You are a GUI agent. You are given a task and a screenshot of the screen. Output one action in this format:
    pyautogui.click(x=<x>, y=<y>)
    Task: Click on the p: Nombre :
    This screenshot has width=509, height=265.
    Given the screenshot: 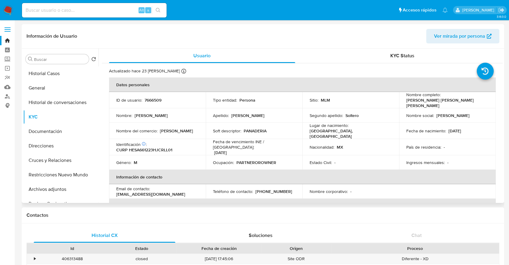 What is the action you would take?
    pyautogui.click(x=124, y=115)
    